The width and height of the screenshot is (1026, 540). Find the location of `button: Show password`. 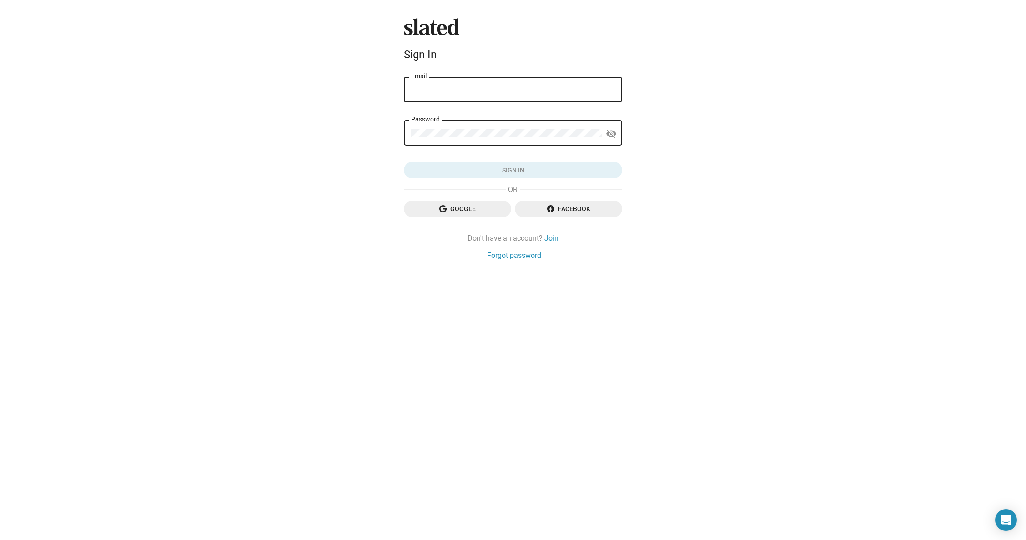

button: Show password is located at coordinates (611, 134).